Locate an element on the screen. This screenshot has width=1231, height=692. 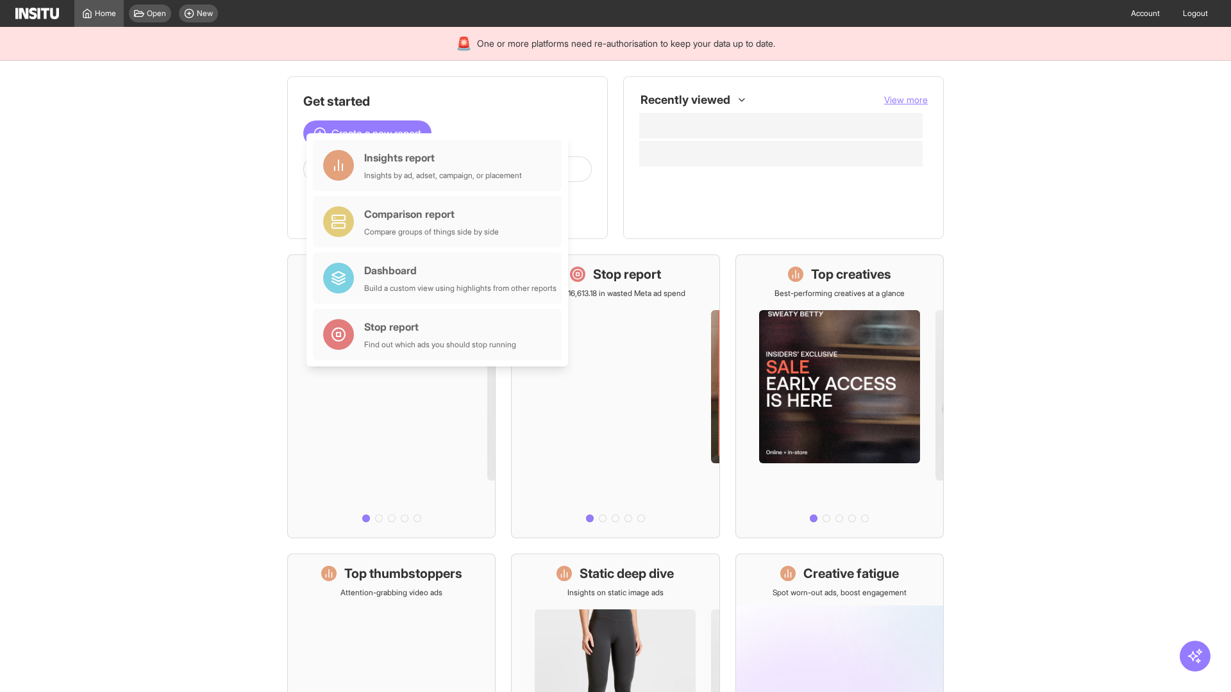
p: Best-performing creatives at a glance is located at coordinates (839, 294).